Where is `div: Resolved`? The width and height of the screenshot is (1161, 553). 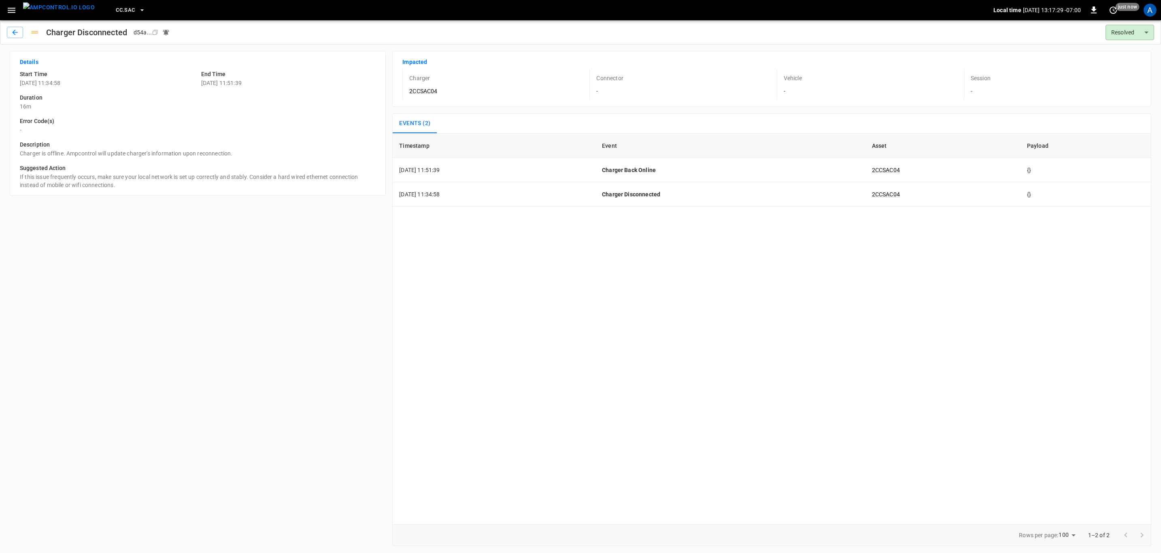
div: Resolved is located at coordinates (1130, 32).